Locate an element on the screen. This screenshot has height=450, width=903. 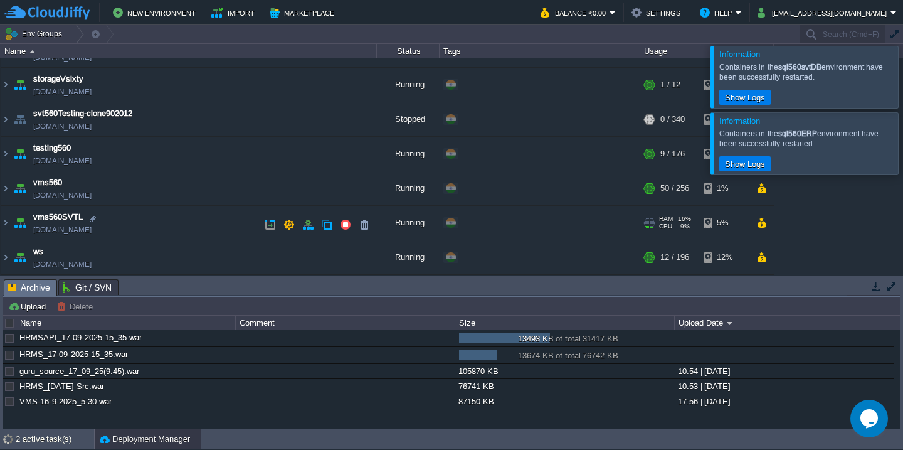
div: Tags is located at coordinates (540, 51).